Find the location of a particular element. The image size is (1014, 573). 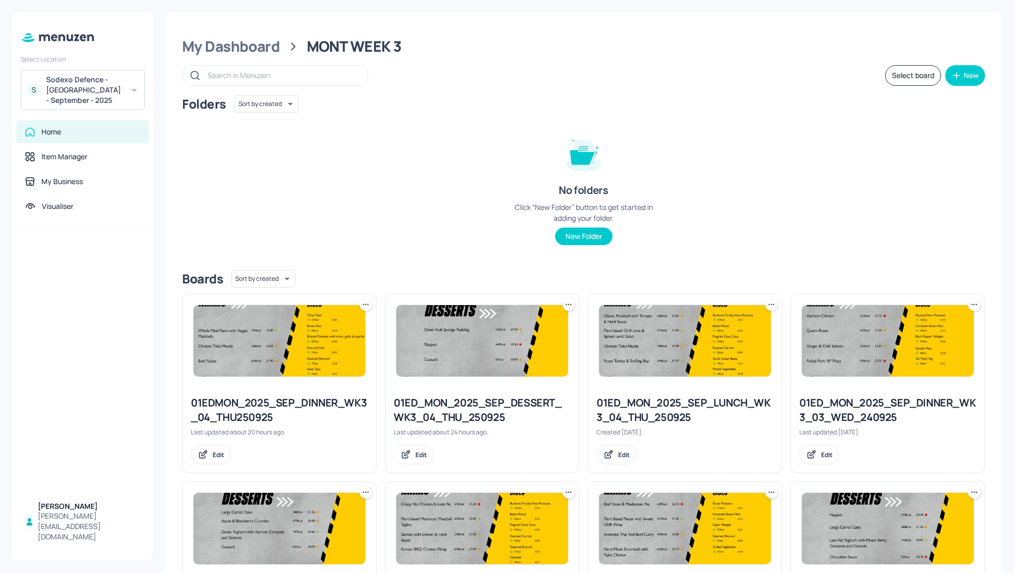

div: My Business is located at coordinates (62, 182).